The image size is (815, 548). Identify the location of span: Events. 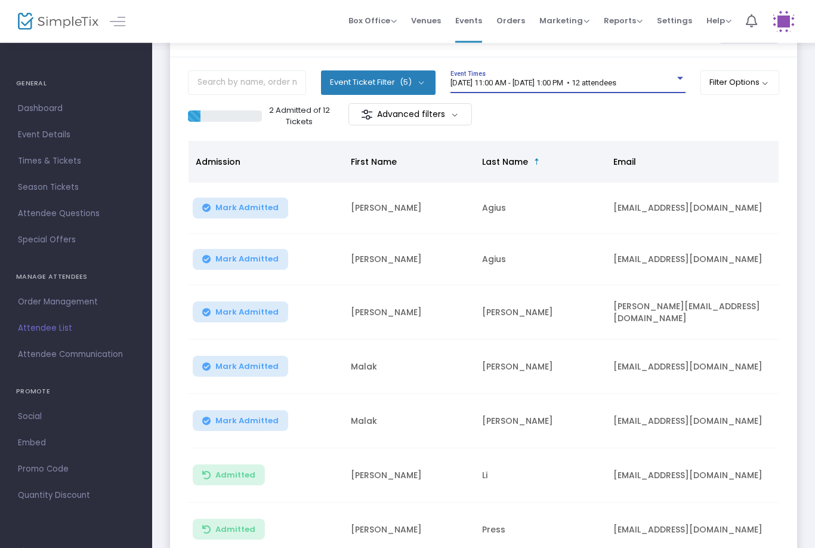
(468, 20).